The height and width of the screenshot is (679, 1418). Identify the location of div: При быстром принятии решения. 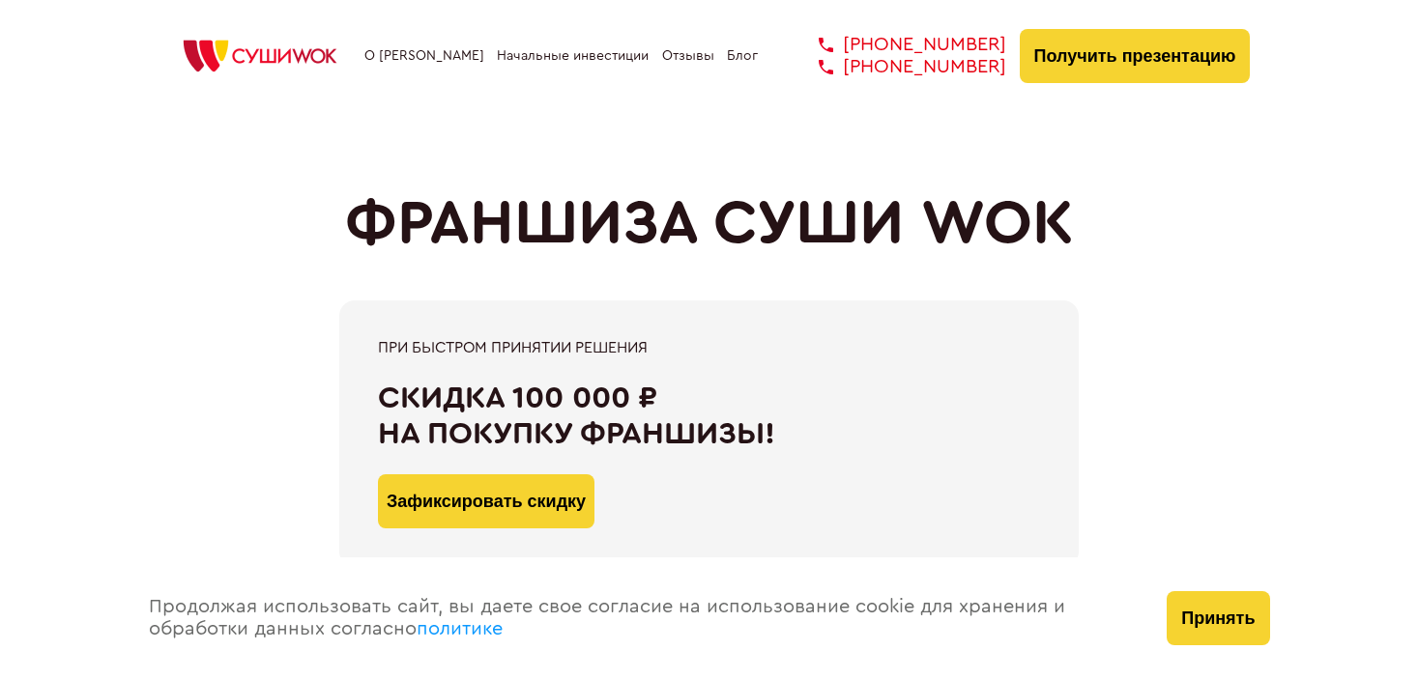
(708, 348).